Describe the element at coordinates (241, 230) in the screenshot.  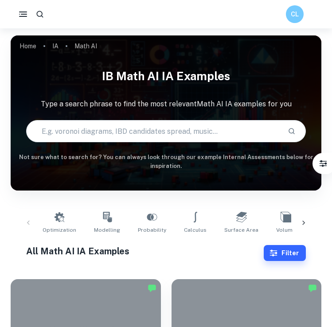
I see `span: Surface Area` at that location.